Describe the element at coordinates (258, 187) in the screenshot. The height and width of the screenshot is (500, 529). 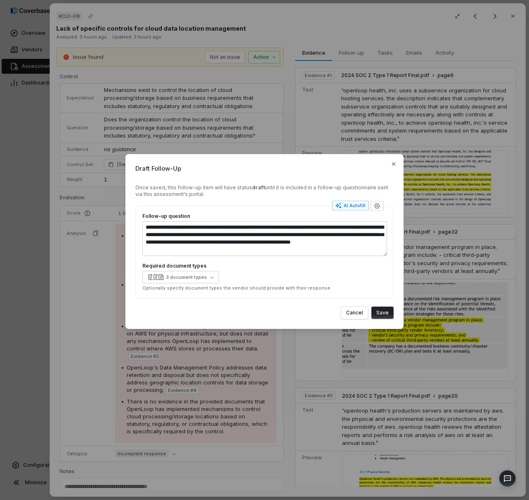
I see `strong: draft` at that location.